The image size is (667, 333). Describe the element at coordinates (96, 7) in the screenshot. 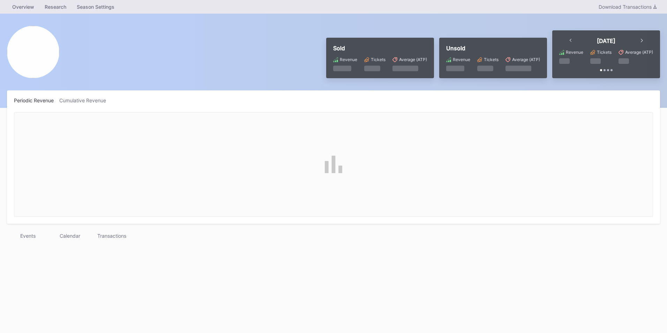

I see `a: Season Settings` at that location.